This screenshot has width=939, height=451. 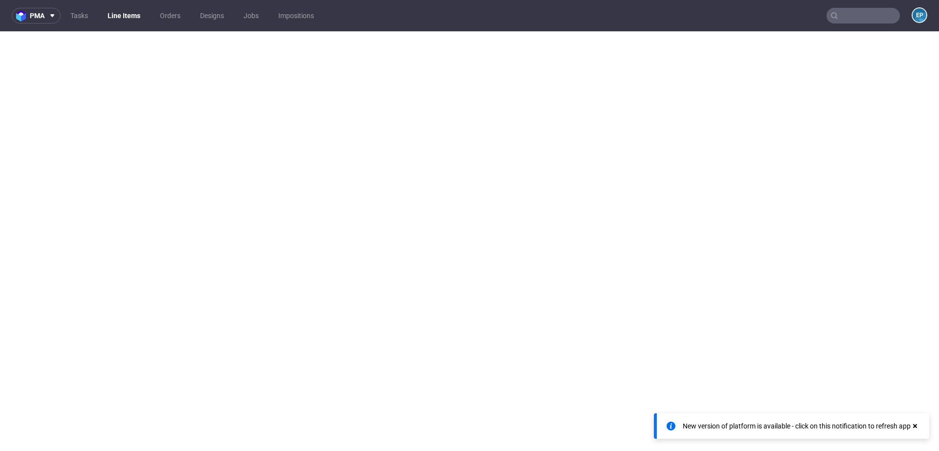 What do you see at coordinates (79, 16) in the screenshot?
I see `a: Tasks` at bounding box center [79, 16].